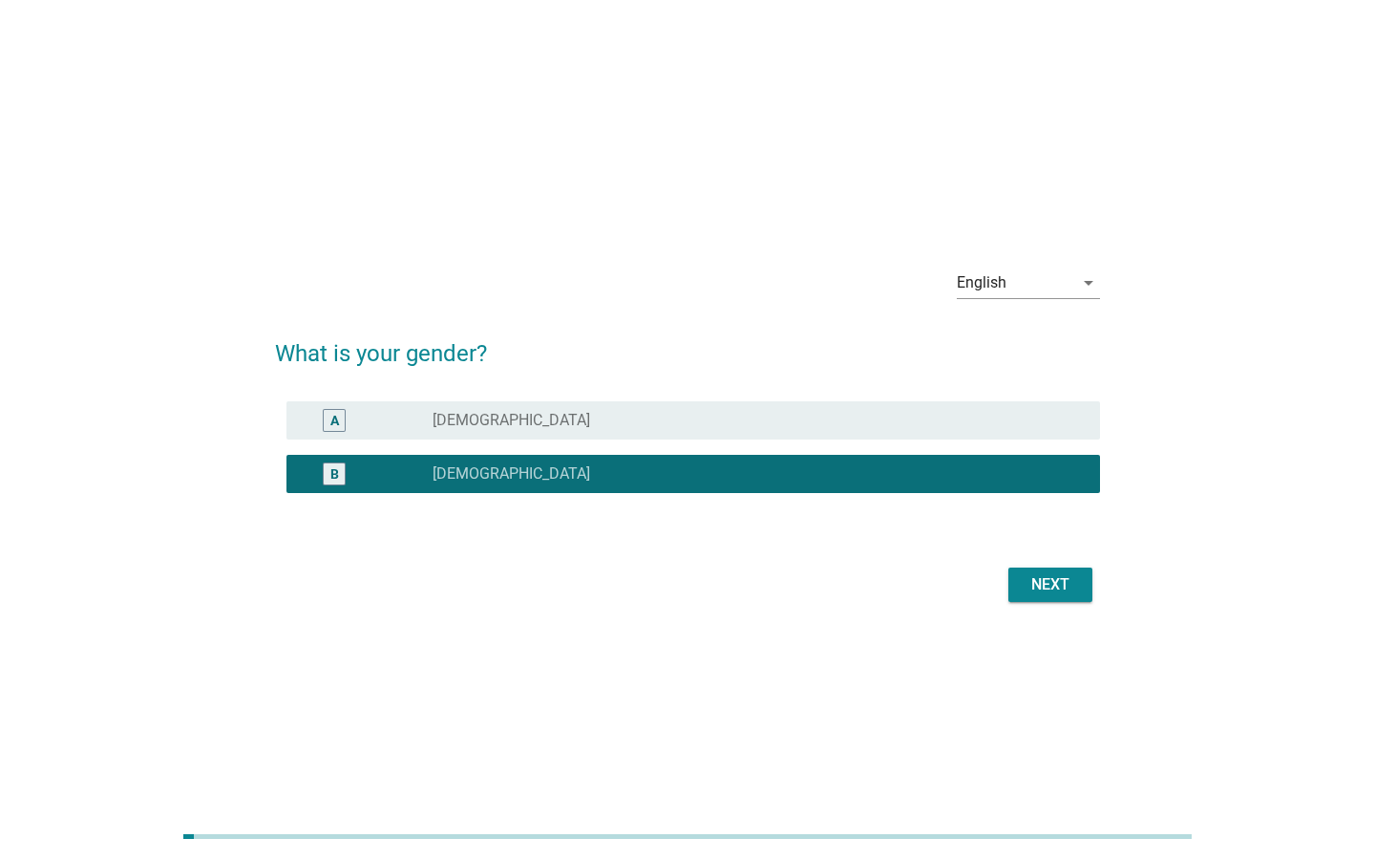 This screenshot has height=860, width=1375. What do you see at coordinates (1051, 585) in the screenshot?
I see `div: Next` at bounding box center [1051, 585].